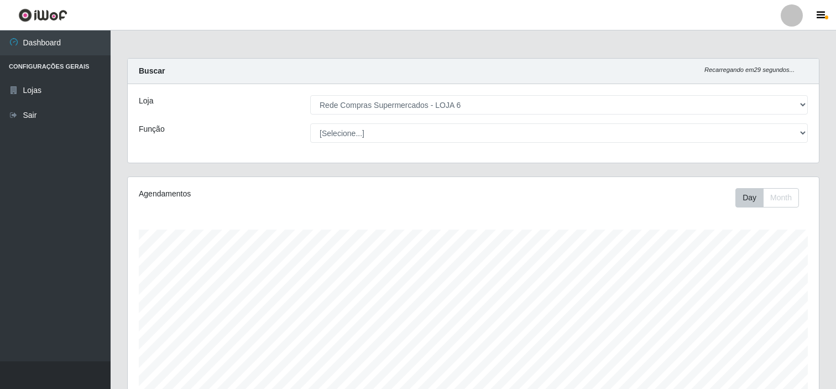 The height and width of the screenshot is (389, 836). What do you see at coordinates (146, 101) in the screenshot?
I see `label: Loja` at bounding box center [146, 101].